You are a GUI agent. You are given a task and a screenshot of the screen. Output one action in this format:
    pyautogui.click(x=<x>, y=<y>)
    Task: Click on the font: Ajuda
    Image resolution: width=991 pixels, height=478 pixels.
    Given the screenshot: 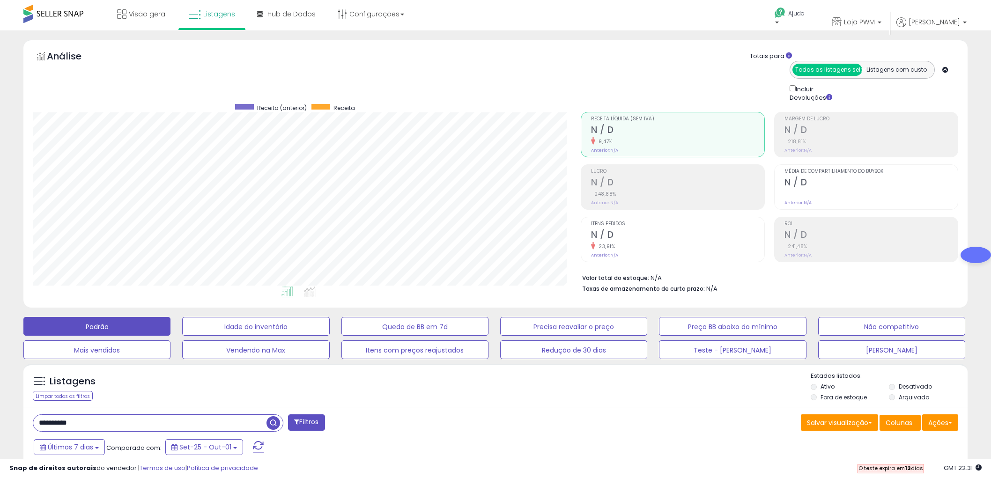 What is the action you would take?
    pyautogui.click(x=796, y=13)
    